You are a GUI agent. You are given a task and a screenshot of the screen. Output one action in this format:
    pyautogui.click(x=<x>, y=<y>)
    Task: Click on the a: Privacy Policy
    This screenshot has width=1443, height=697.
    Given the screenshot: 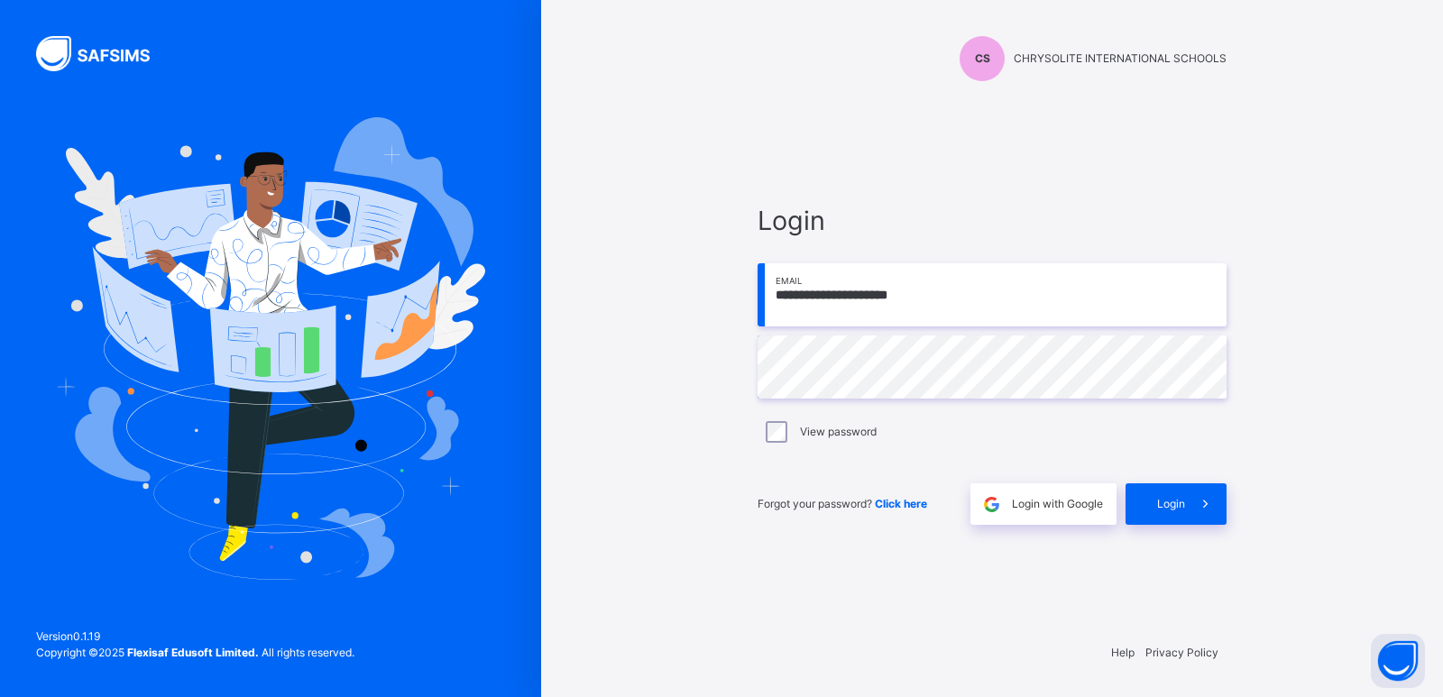 What is the action you would take?
    pyautogui.click(x=1182, y=652)
    